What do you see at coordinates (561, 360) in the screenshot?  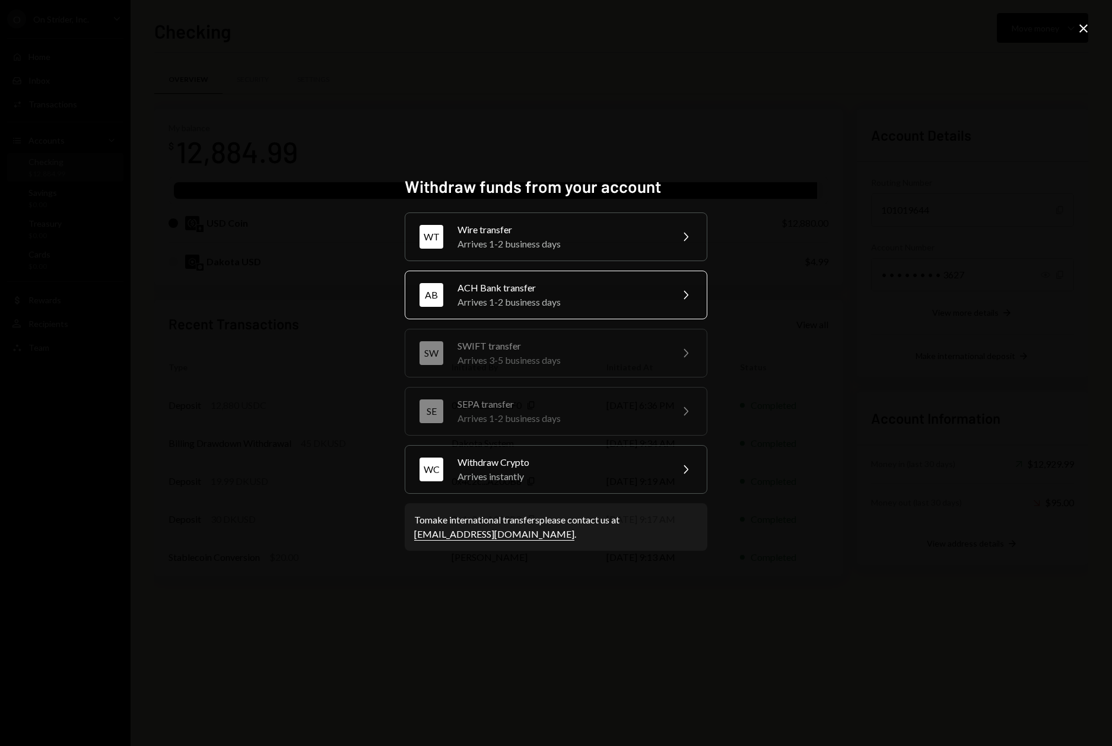 I see `div: Arrives 3-5 business days` at bounding box center [561, 360].